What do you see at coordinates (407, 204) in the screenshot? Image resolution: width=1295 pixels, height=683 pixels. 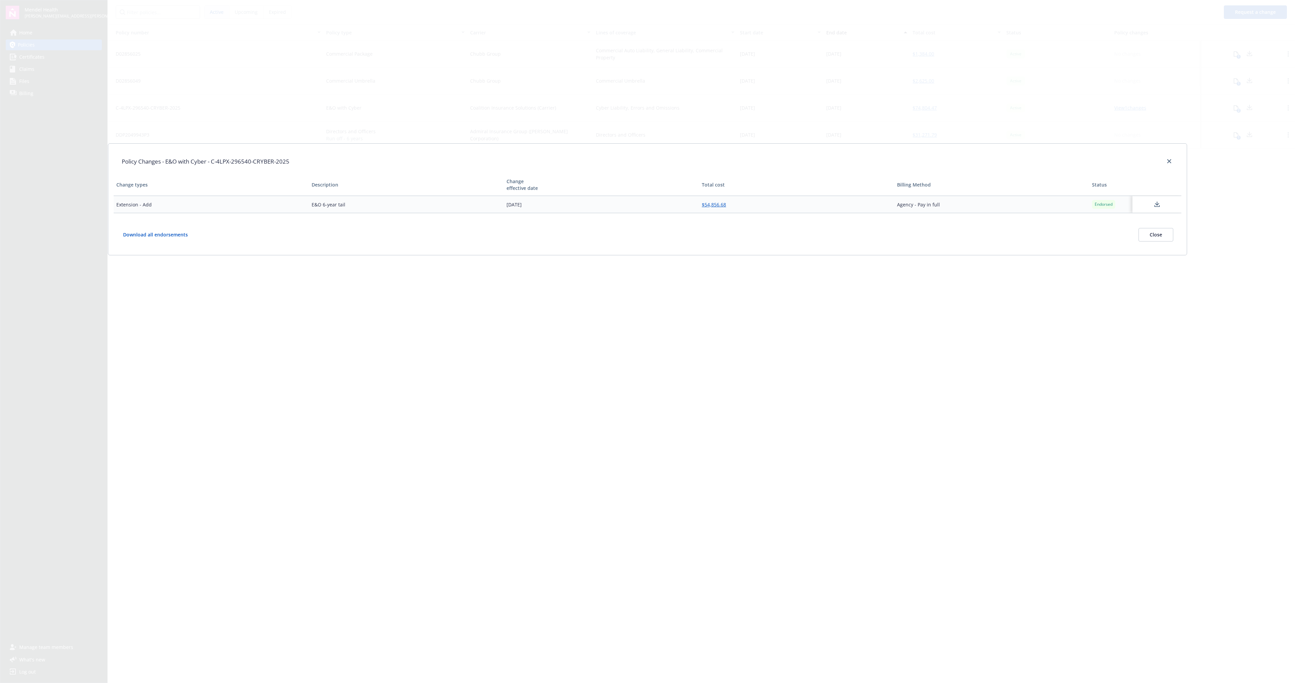 I see `td: E&O 6-year tail` at bounding box center [407, 204].